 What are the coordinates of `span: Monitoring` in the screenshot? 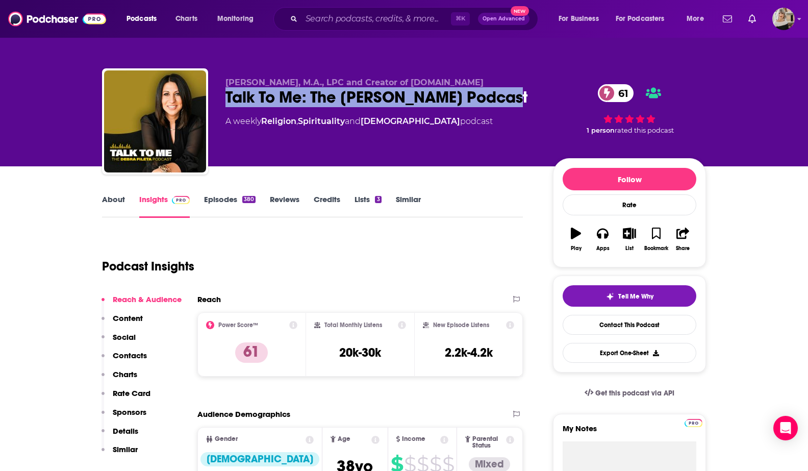 It's located at (235, 19).